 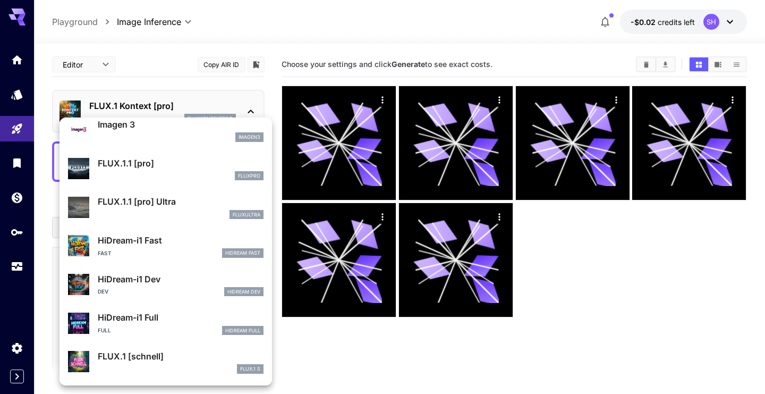 What do you see at coordinates (166, 323) in the screenshot?
I see `div: HiDream-i1 FullFullHiDream Full` at bounding box center [166, 323].